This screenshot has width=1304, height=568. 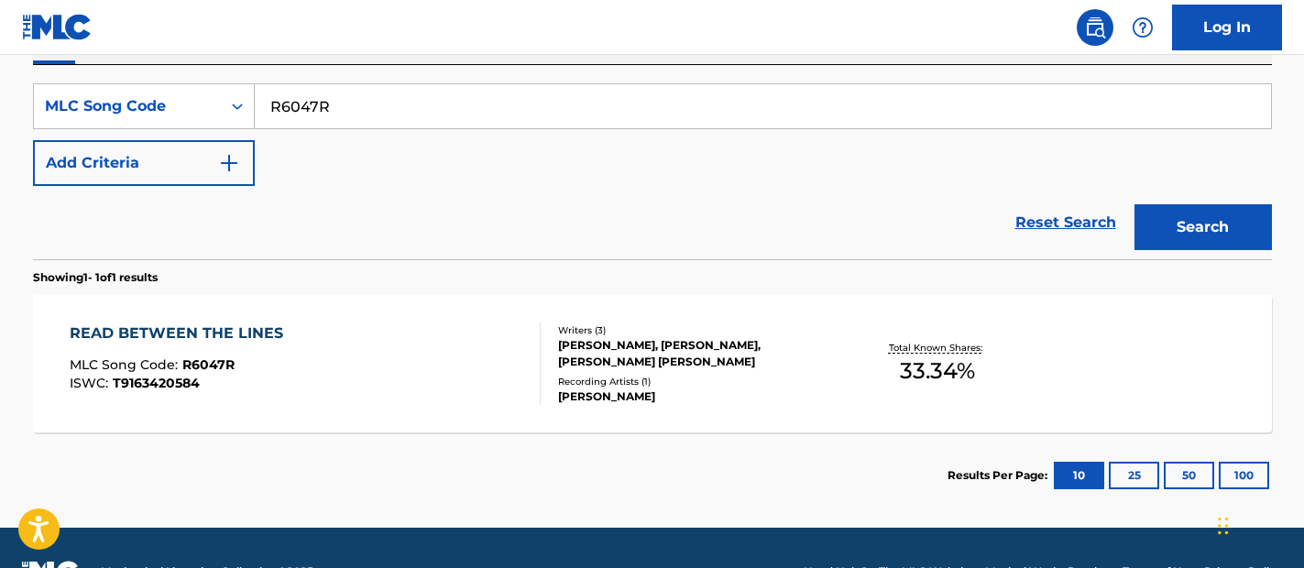 I want to click on a: Log In, so click(x=1227, y=27).